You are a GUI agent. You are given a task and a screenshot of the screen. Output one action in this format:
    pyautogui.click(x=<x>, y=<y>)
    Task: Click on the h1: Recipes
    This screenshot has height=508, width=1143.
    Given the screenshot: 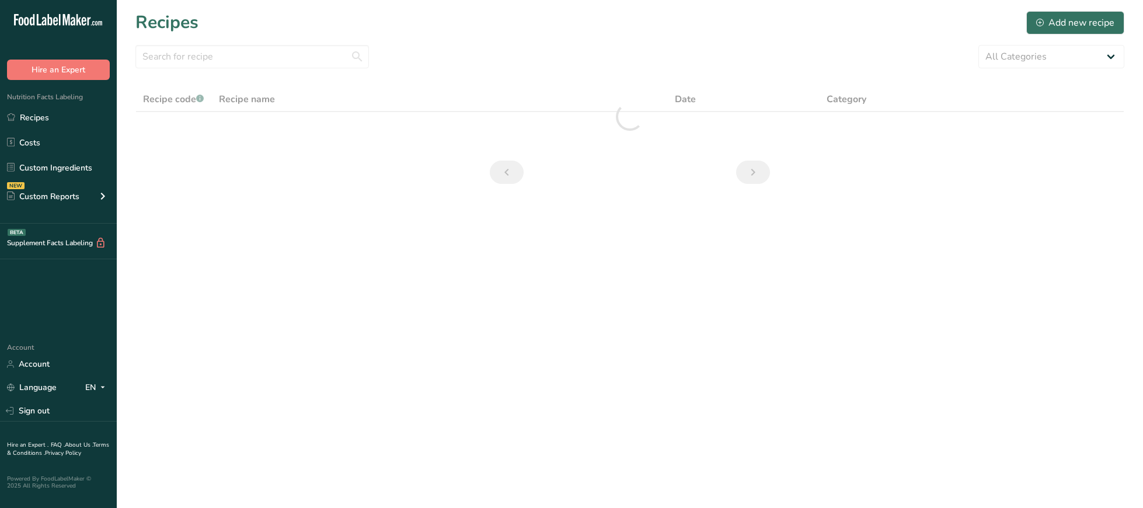 What is the action you would take?
    pyautogui.click(x=167, y=22)
    